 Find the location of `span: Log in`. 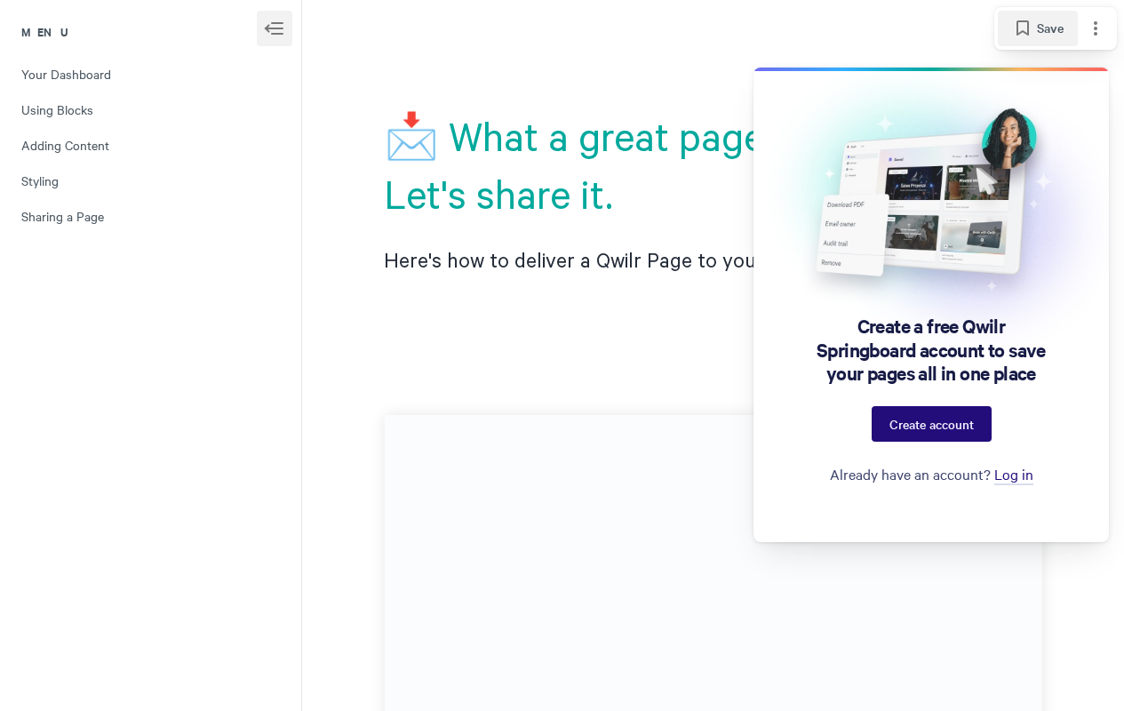

span: Log in is located at coordinates (1014, 474).